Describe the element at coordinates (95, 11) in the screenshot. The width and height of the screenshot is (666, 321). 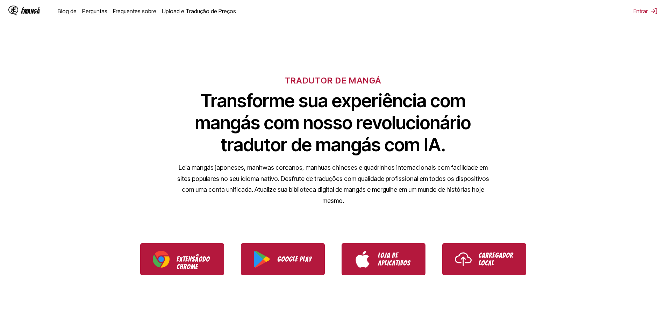
I see `a: Perguntas` at that location.